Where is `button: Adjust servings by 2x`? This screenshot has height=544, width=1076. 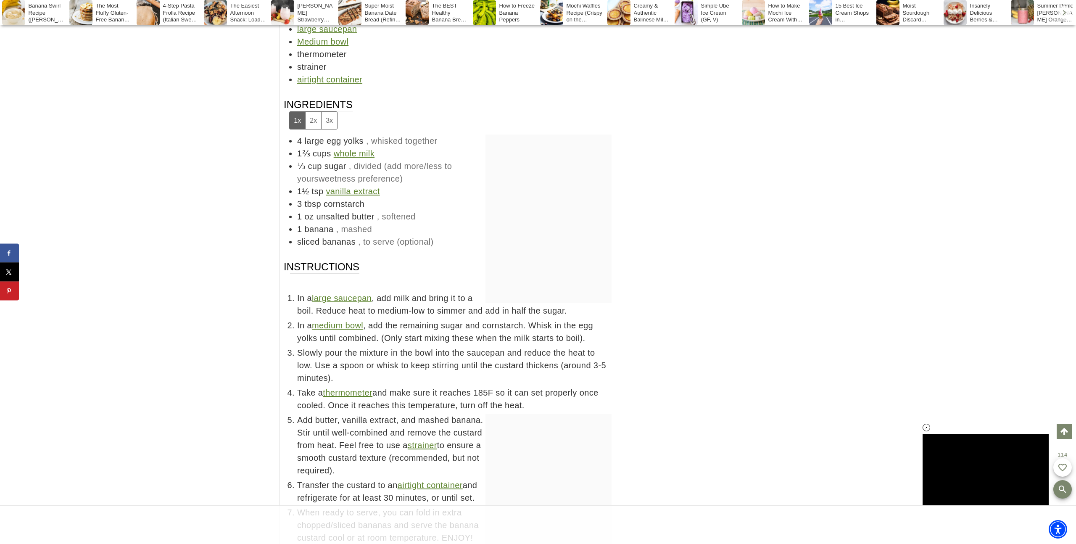
button: Adjust servings by 2x is located at coordinates (313, 120).